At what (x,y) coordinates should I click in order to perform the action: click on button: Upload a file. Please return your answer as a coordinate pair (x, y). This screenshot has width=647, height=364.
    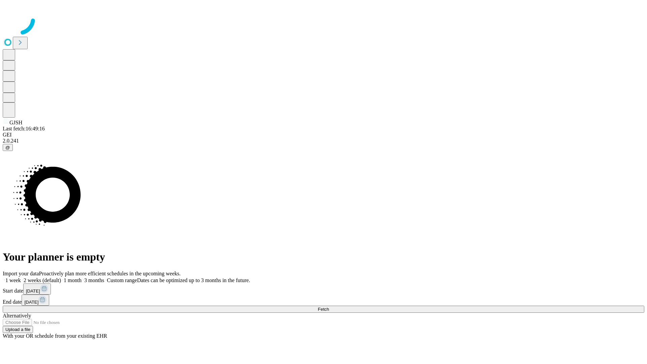
    Looking at the image, I should click on (18, 329).